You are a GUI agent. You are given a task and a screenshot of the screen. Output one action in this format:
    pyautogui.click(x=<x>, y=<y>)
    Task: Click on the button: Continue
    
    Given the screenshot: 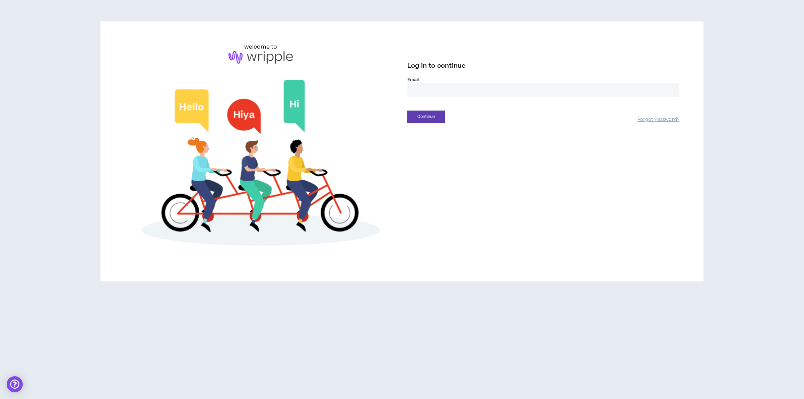 What is the action you would take?
    pyautogui.click(x=426, y=117)
    